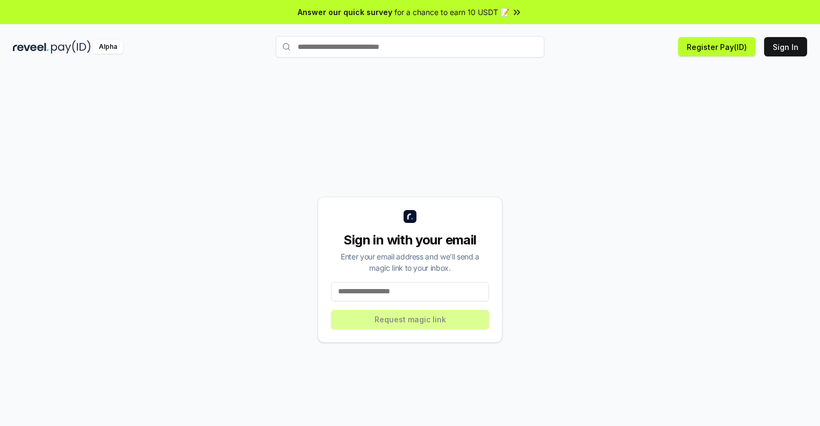  I want to click on span: Answer our quick survey, so click(345, 12).